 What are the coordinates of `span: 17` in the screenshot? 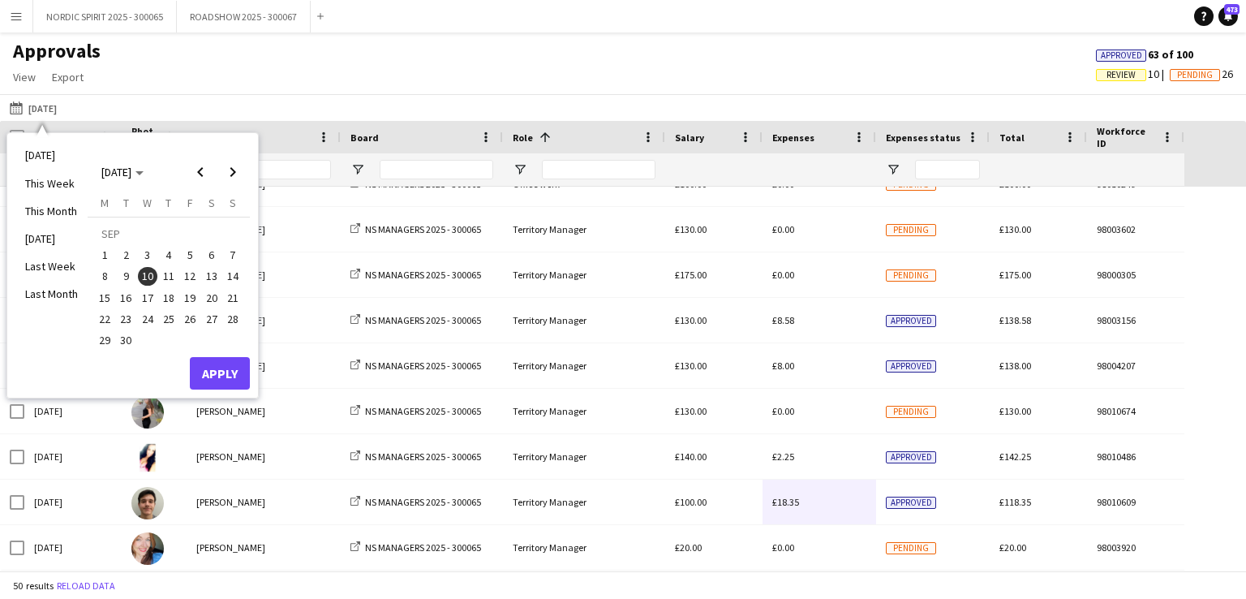 It's located at (148, 298).